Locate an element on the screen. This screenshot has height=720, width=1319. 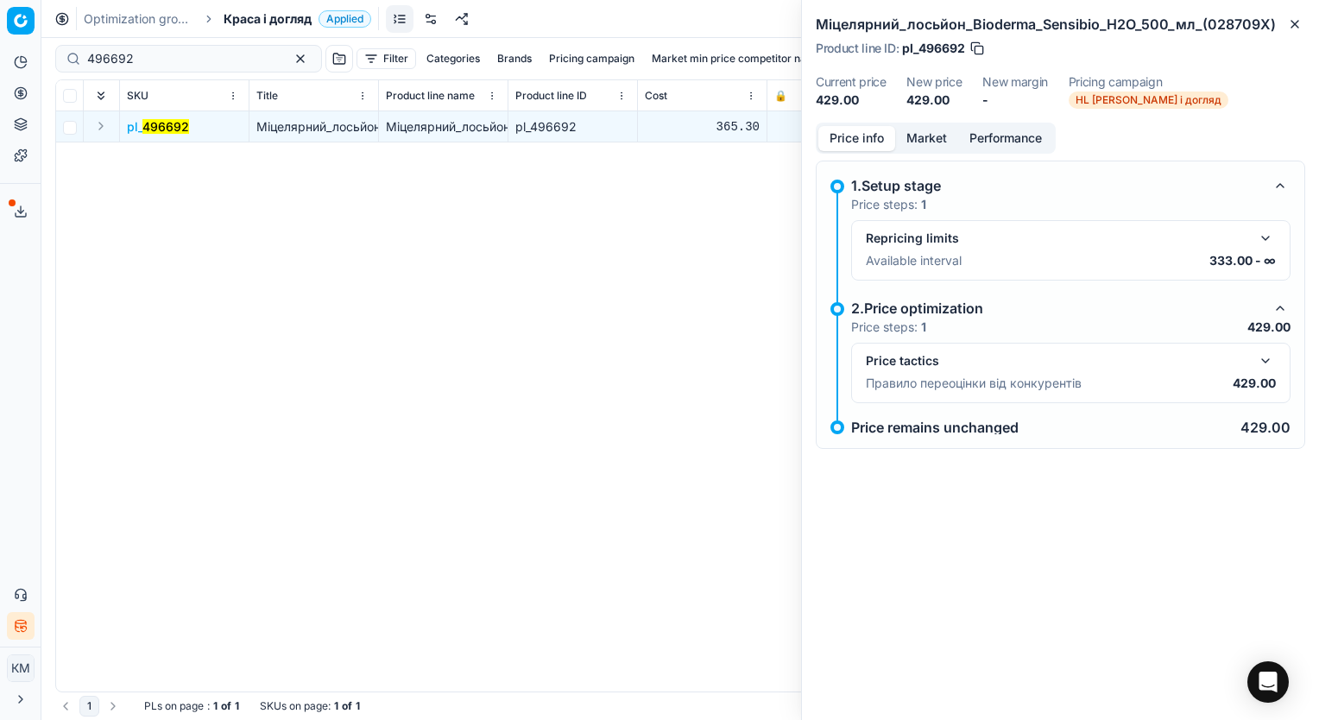
span: SKUs on page : is located at coordinates (295, 706).